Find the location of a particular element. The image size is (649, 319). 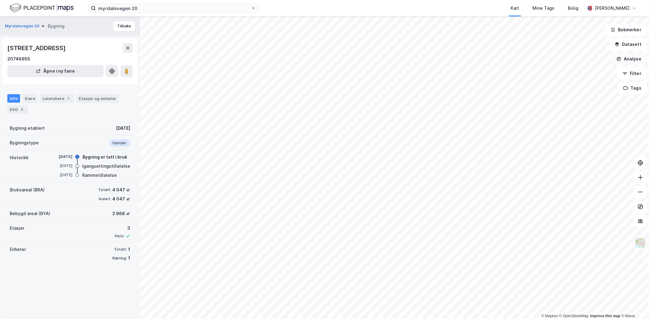

a: Improve this map is located at coordinates (605, 316).